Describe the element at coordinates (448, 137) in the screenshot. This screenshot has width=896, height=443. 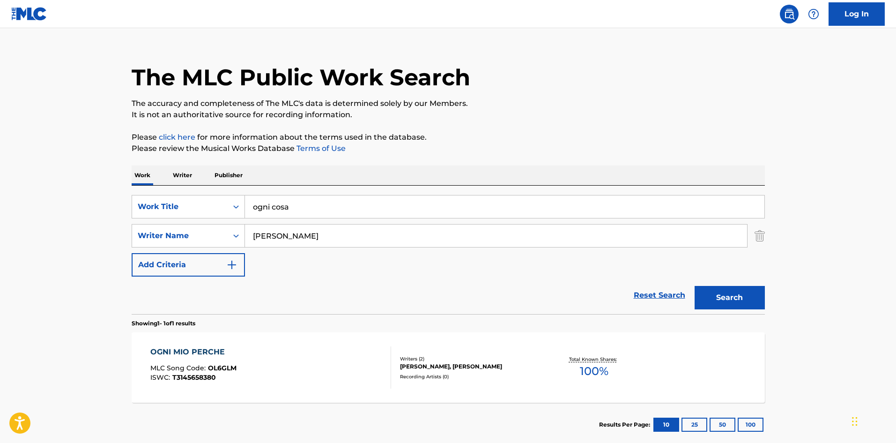
I see `p: Please for more information about the terms used in the database.` at that location.